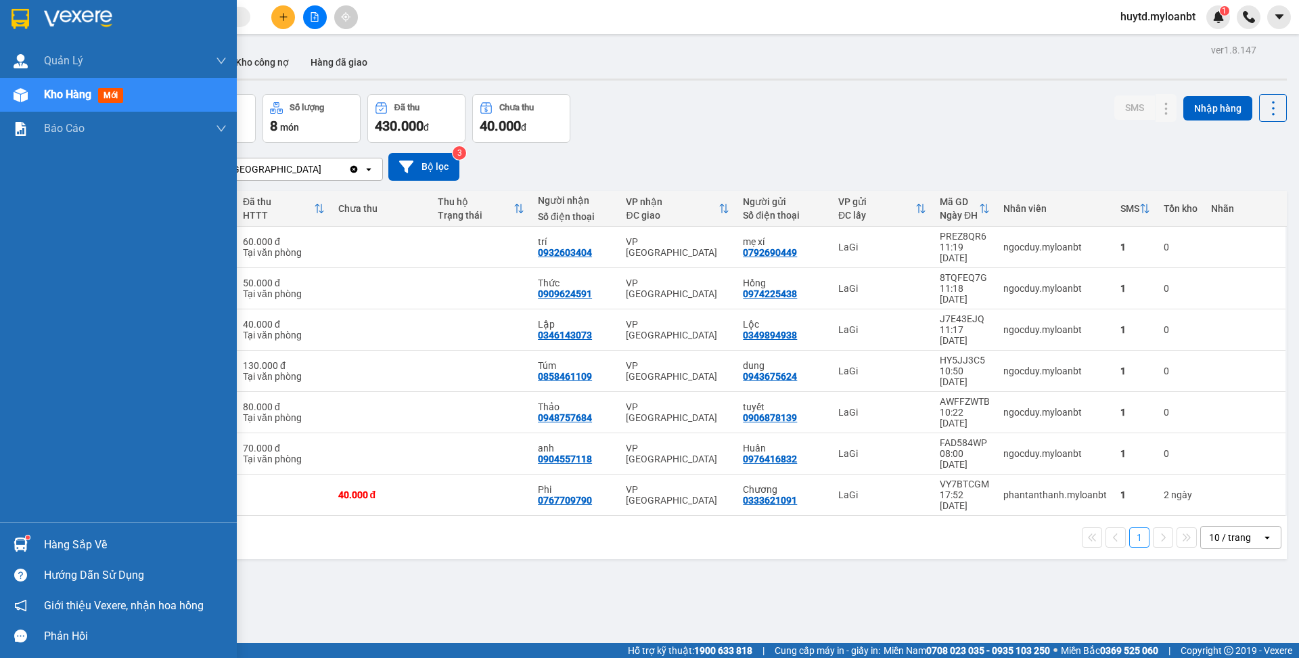  Describe the element at coordinates (565, 252) in the screenshot. I see `div: 0932603404` at that location.